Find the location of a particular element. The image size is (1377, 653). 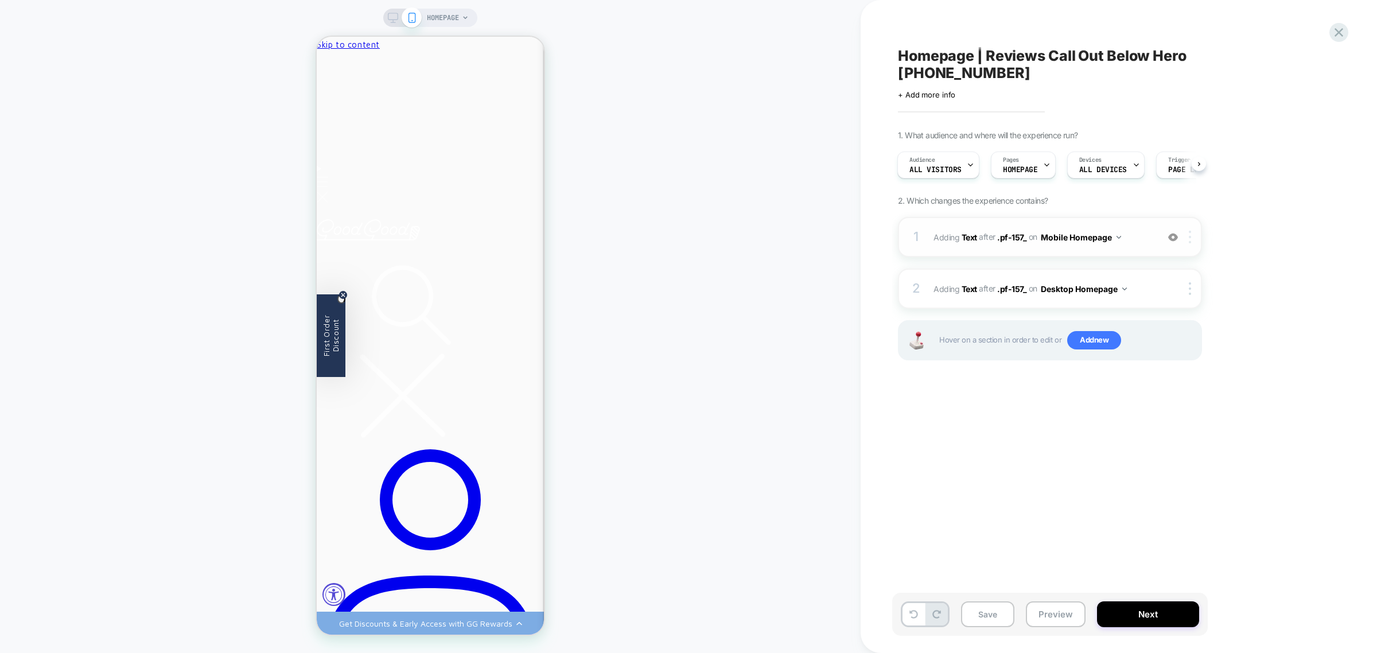

span: Audience is located at coordinates (922, 160).